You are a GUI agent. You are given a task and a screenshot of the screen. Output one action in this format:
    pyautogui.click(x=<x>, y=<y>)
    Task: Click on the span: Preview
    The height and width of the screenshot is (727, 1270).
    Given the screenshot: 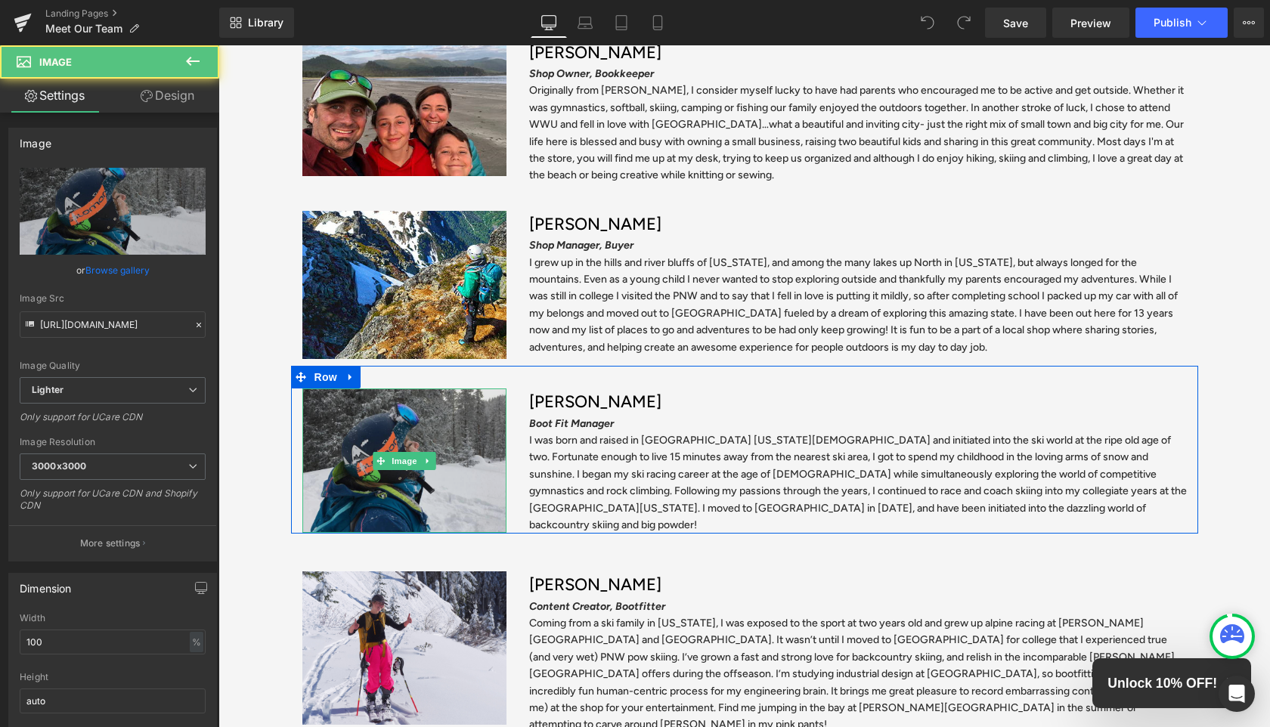 What is the action you would take?
    pyautogui.click(x=1091, y=23)
    